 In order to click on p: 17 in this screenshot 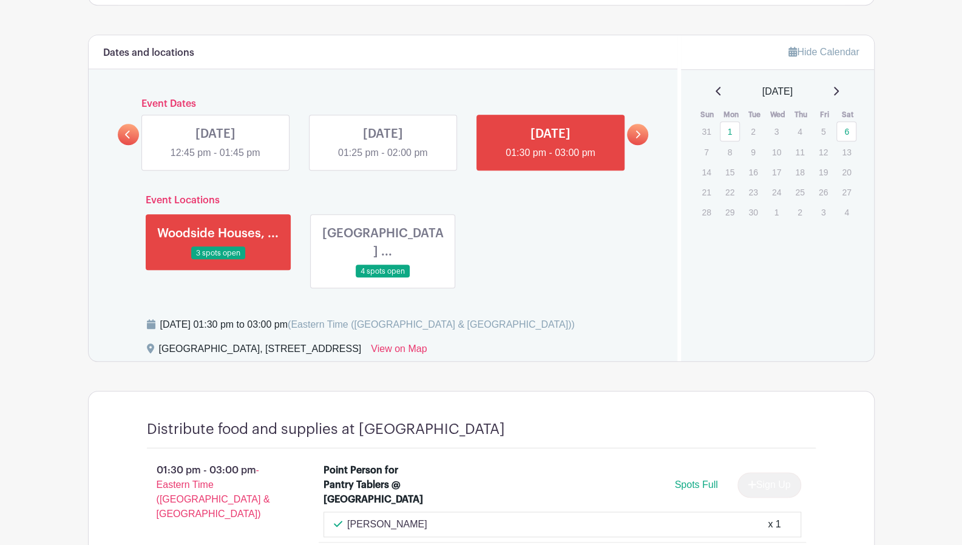, I will do `click(776, 172)`.